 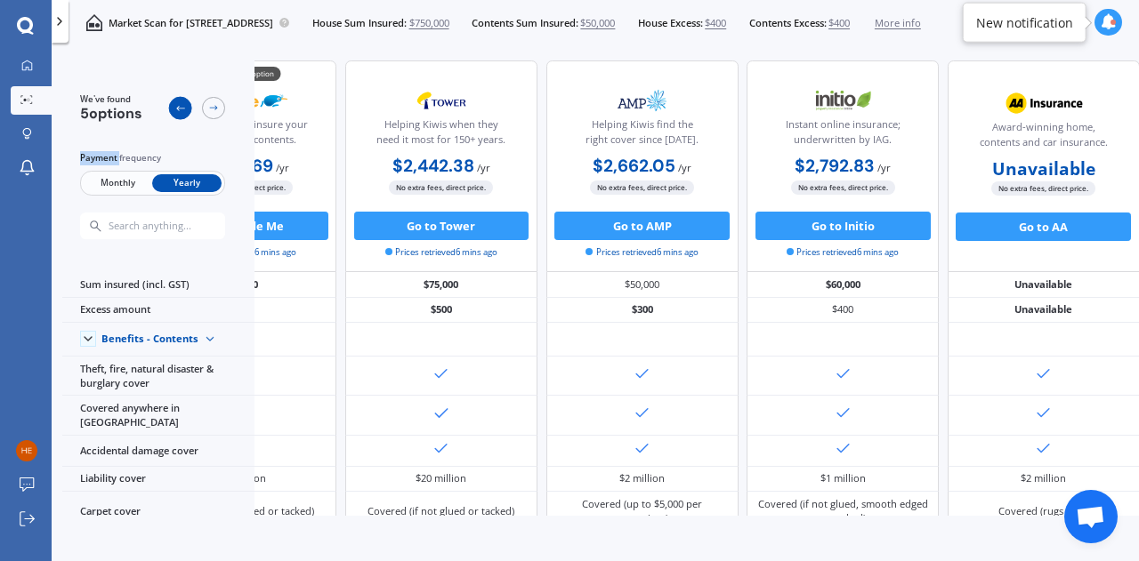 I want to click on span: $50,000, so click(x=597, y=23).